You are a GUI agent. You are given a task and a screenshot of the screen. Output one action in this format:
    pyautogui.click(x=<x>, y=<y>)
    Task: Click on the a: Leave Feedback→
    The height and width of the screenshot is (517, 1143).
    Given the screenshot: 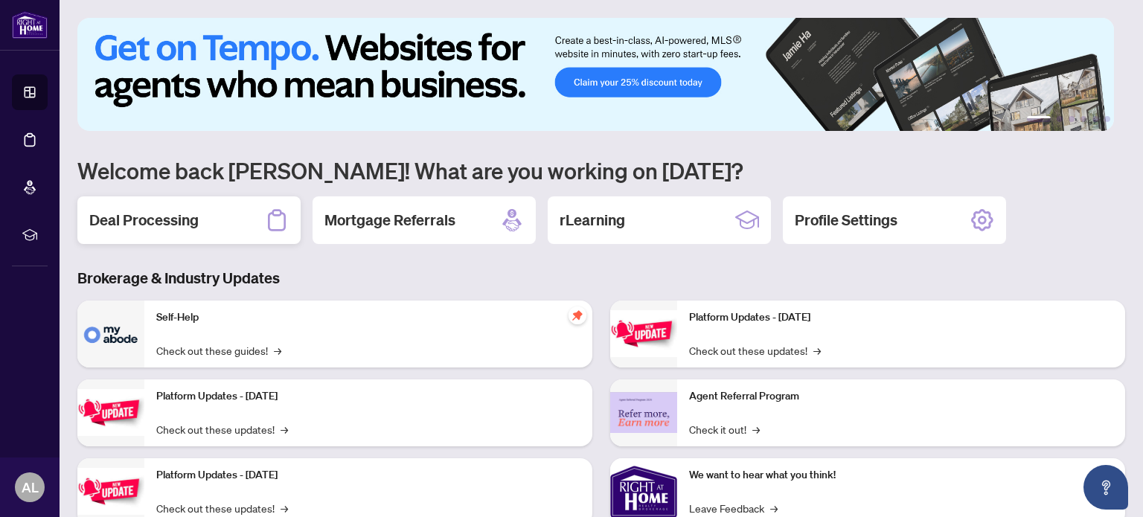 What is the action you would take?
    pyautogui.click(x=733, y=508)
    